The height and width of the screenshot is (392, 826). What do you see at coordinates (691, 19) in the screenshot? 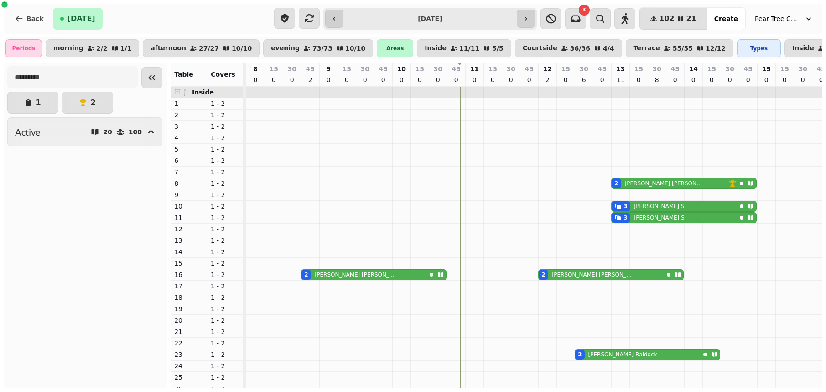
I see `span: 21` at bounding box center [691, 19].